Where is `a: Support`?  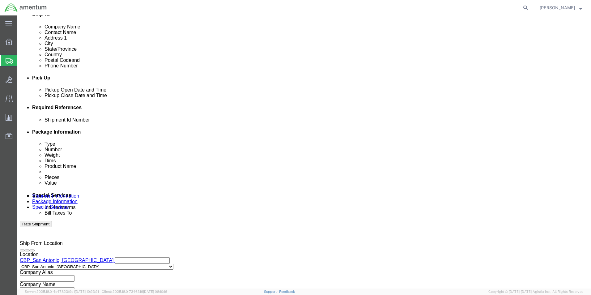 a: Support is located at coordinates (272, 291).